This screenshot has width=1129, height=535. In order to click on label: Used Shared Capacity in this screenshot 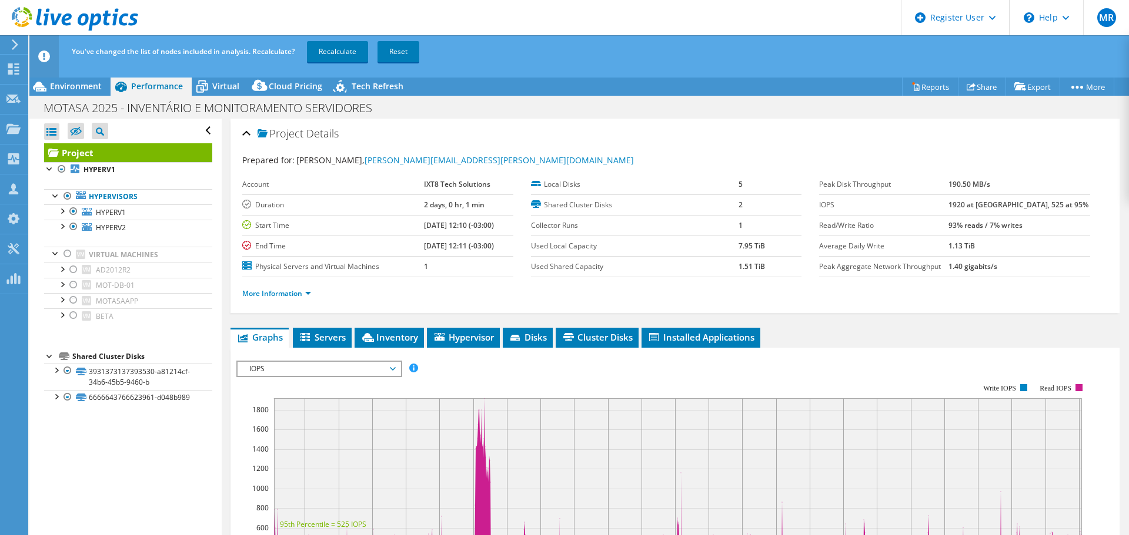, I will do `click(634, 267)`.